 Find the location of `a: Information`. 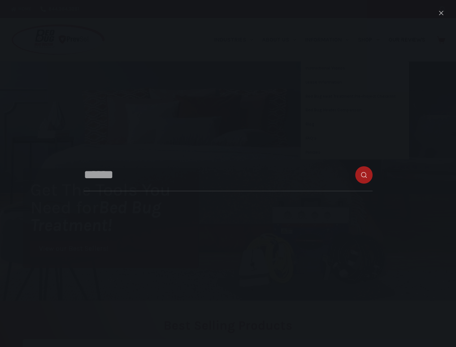

a: Information is located at coordinates (327, 40).